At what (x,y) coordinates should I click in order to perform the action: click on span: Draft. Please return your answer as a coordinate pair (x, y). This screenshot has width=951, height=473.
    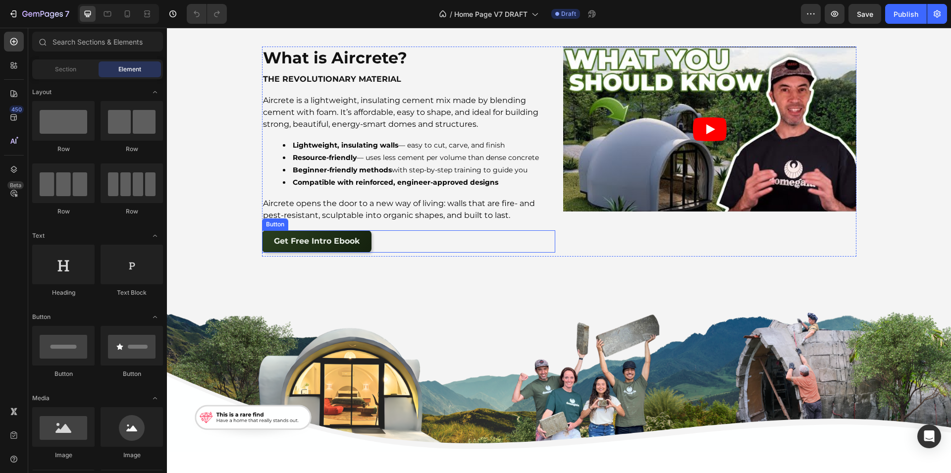
    Looking at the image, I should click on (569, 14).